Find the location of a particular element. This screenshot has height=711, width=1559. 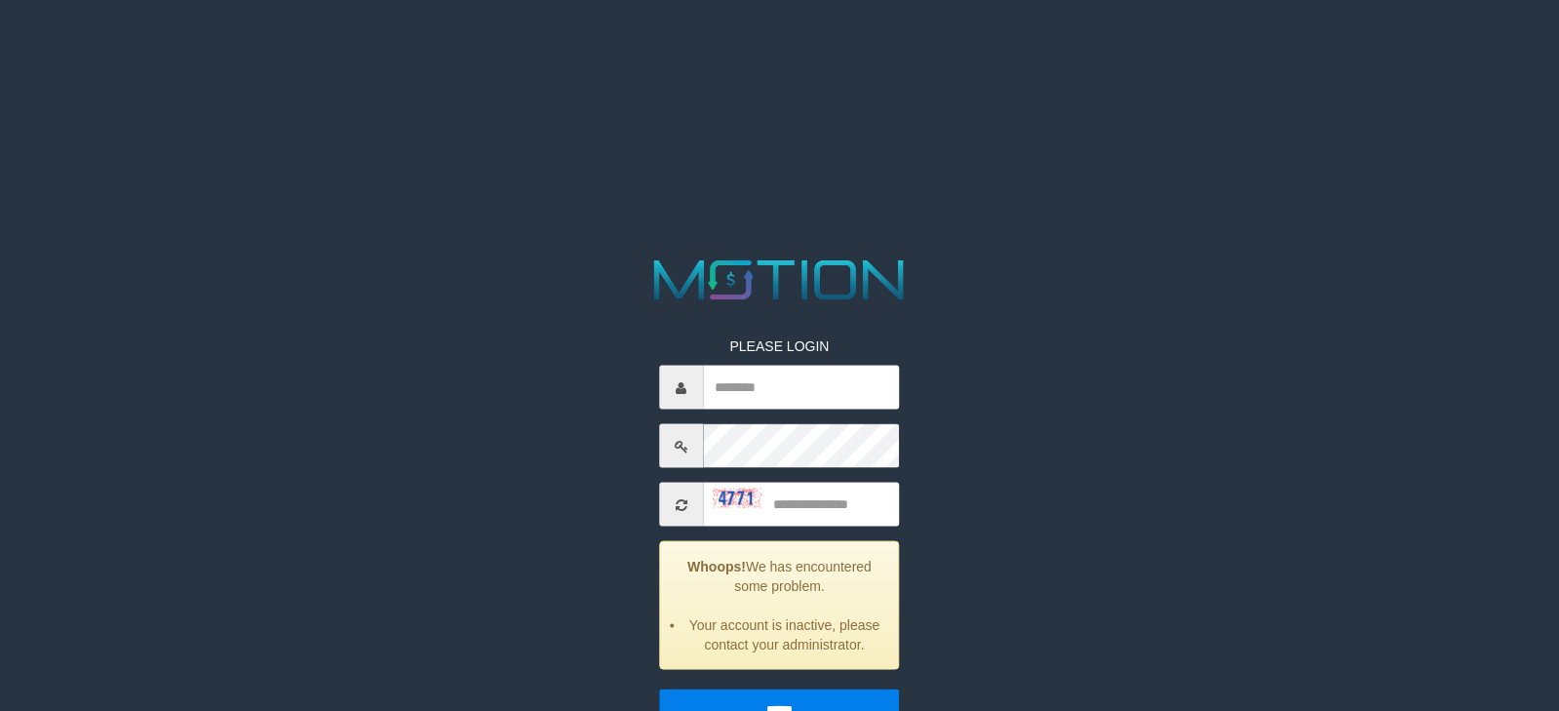

li: Your account is inactive, please contact your administrator. is located at coordinates (784, 635).